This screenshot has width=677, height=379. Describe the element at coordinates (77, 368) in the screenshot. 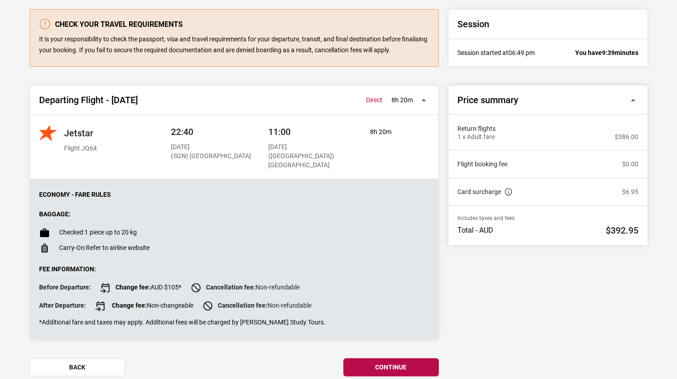

I see `button: back` at that location.